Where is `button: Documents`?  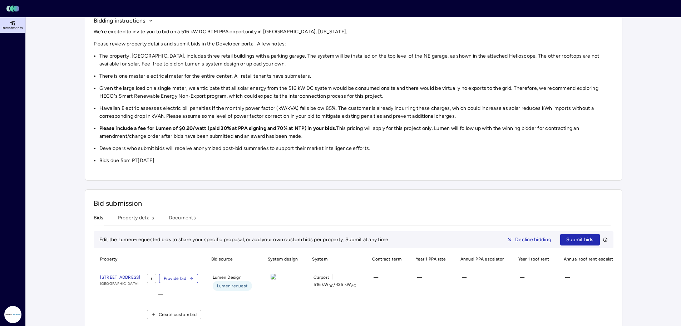 button: Documents is located at coordinates (182, 219).